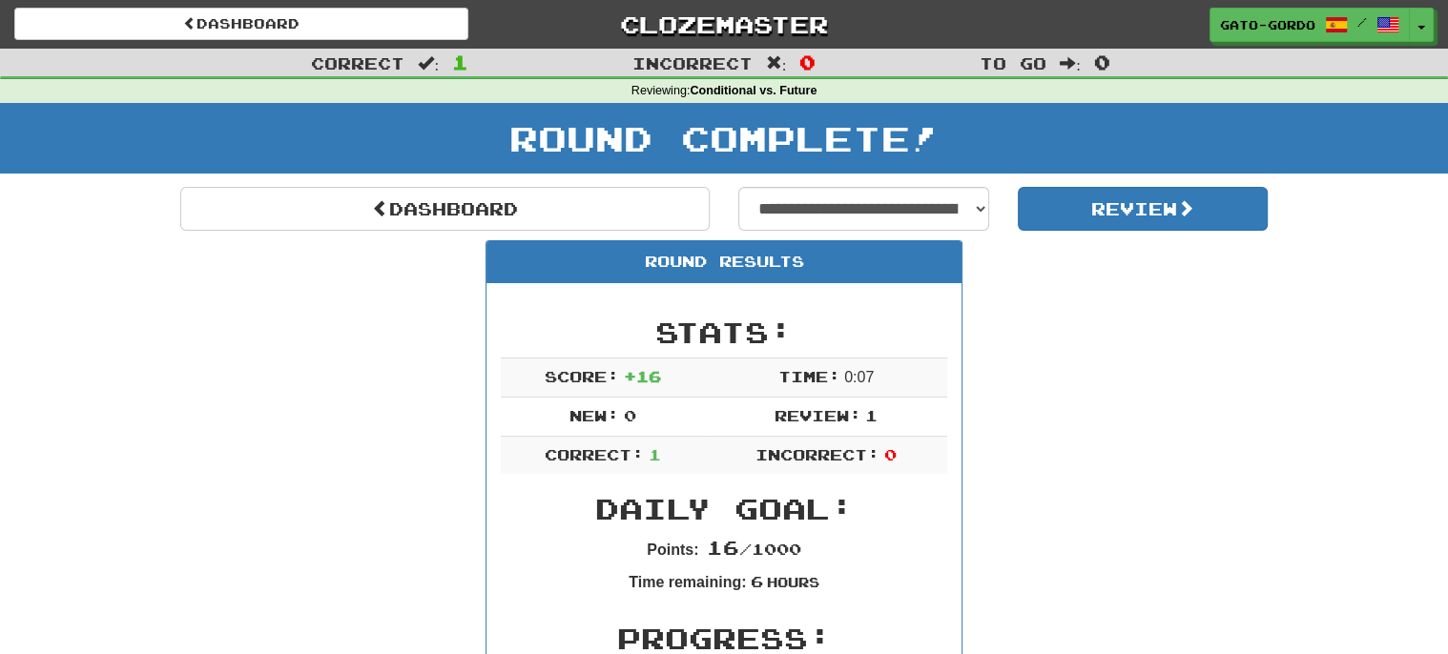 The width and height of the screenshot is (1448, 654). Describe the element at coordinates (793, 582) in the screenshot. I see `small: Hours` at that location.